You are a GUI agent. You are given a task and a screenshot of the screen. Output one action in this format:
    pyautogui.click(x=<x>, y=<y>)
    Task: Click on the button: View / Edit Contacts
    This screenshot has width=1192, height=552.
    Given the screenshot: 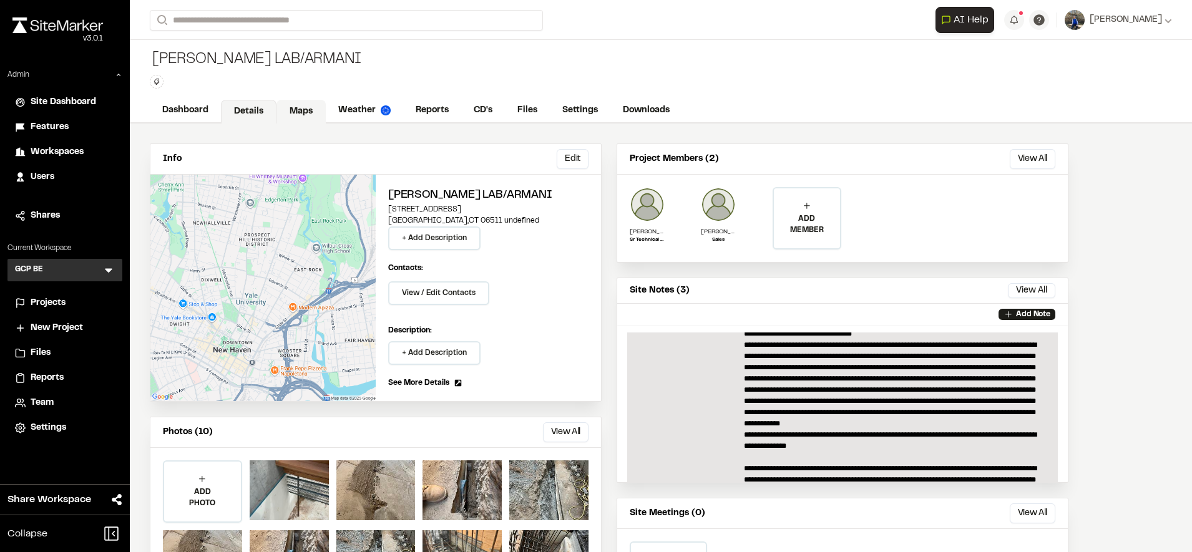 What is the action you would take?
    pyautogui.click(x=439, y=293)
    